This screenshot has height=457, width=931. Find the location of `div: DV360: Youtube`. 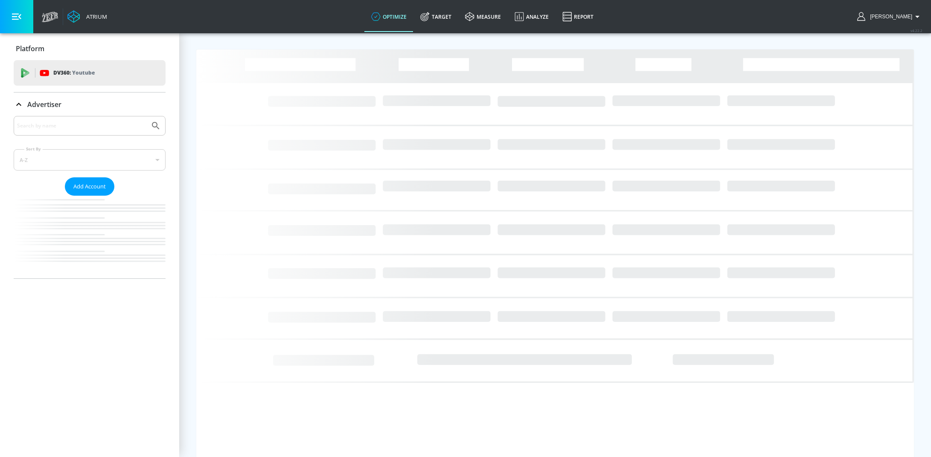

div: DV360: Youtube is located at coordinates (90, 73).